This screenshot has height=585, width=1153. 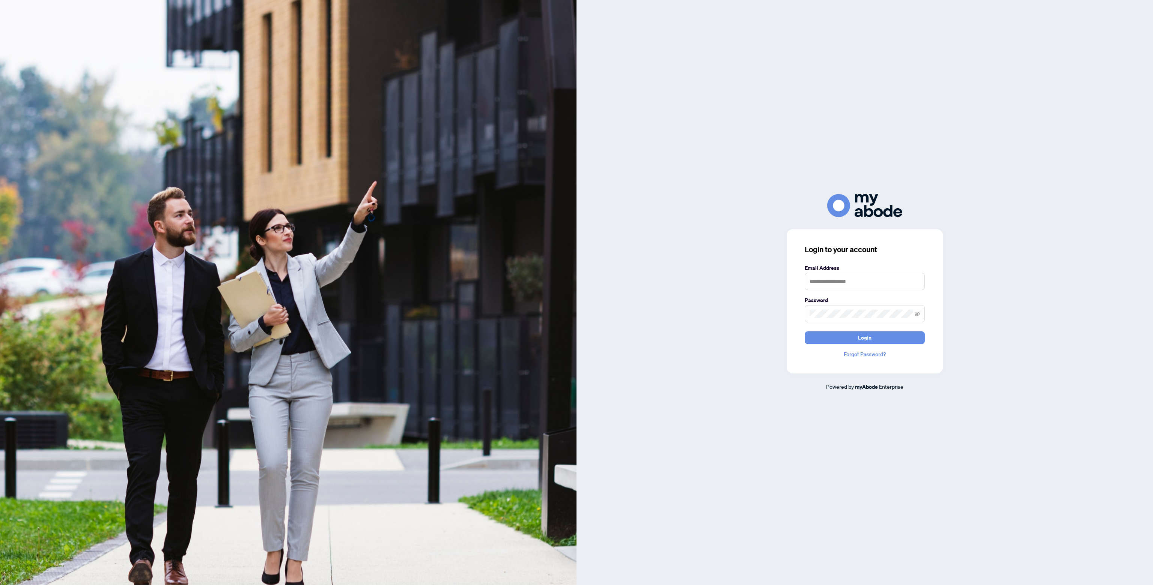 What do you see at coordinates (891, 387) in the screenshot?
I see `span: Enterprise` at bounding box center [891, 387].